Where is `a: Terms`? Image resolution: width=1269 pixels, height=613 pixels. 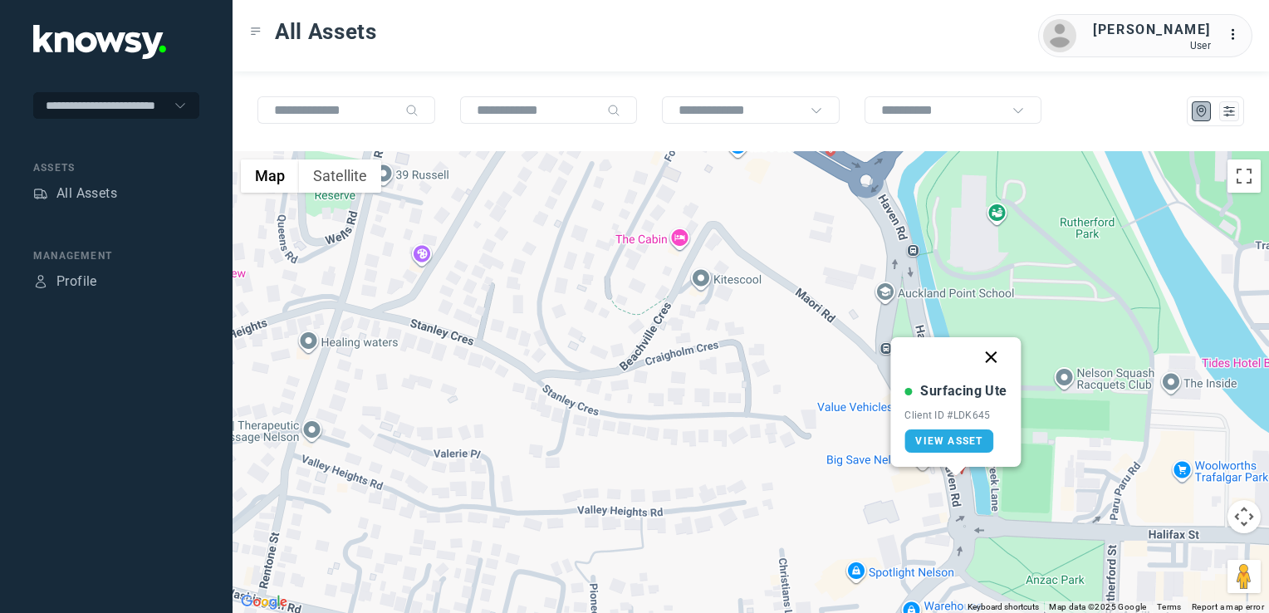
a: Terms is located at coordinates (1170, 606).